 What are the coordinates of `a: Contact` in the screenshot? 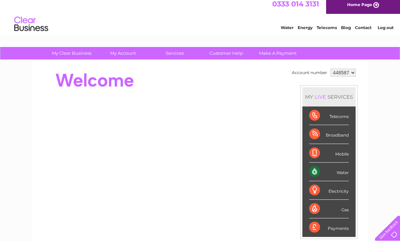 It's located at (363, 31).